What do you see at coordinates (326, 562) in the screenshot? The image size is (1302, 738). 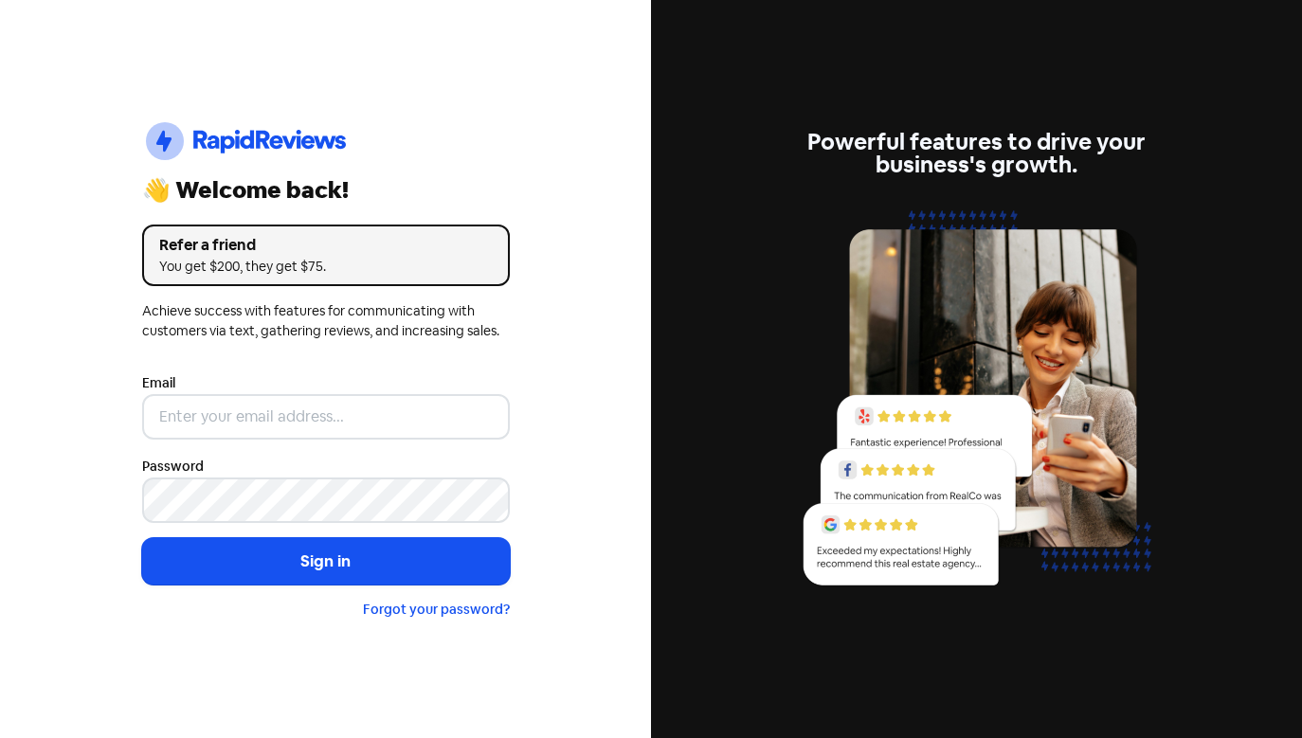 I see `button: Sign in` at bounding box center [326, 562].